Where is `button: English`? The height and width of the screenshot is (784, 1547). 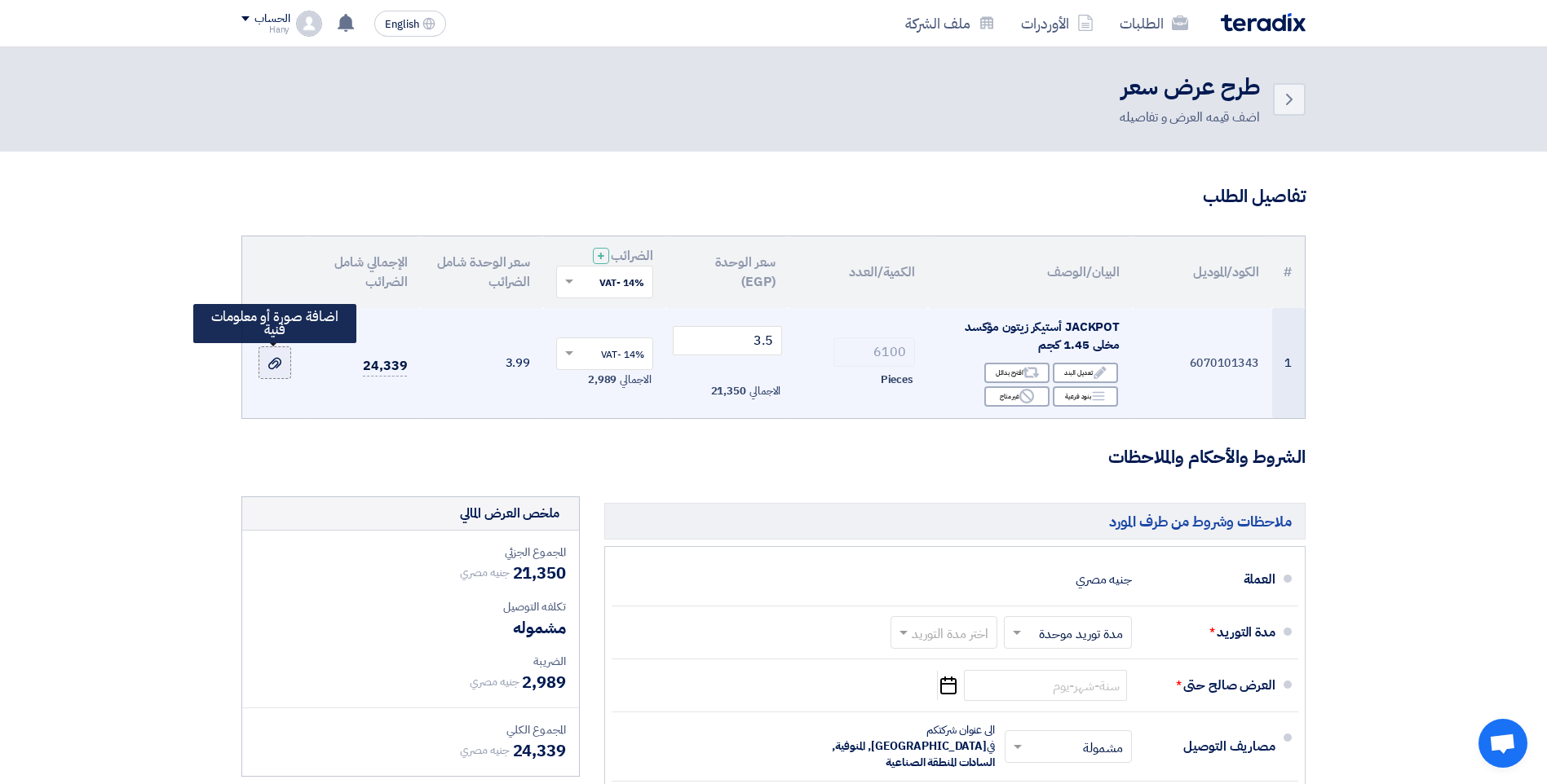 button: English is located at coordinates (411, 24).